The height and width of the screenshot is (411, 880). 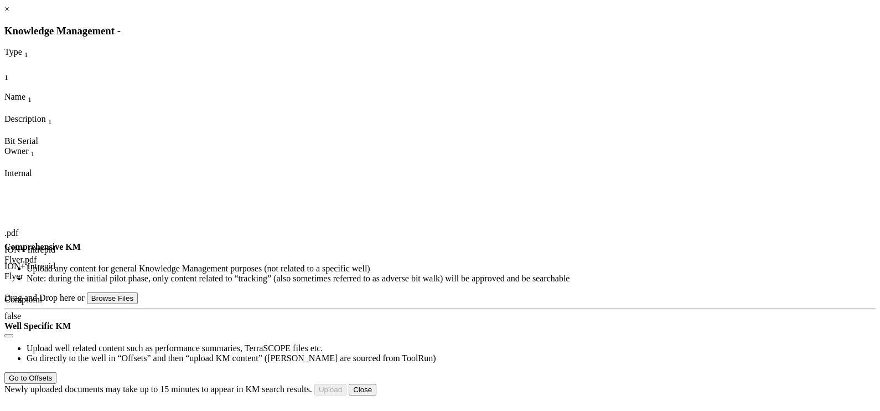 What do you see at coordinates (18, 173) in the screenshot?
I see `span: Internal Only` at bounding box center [18, 173].